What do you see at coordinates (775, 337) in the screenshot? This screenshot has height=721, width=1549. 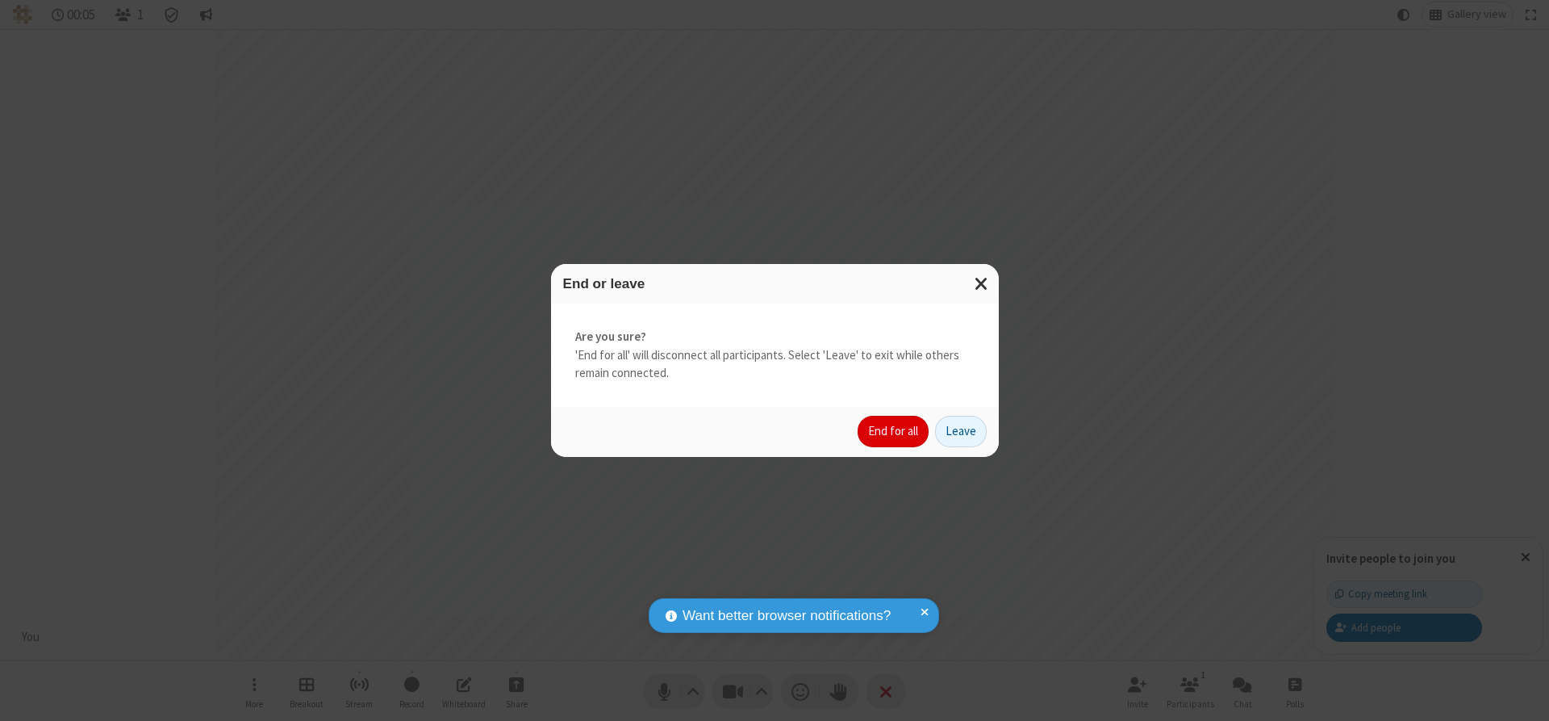 I see `strong: Are you sure?` at bounding box center [775, 337].